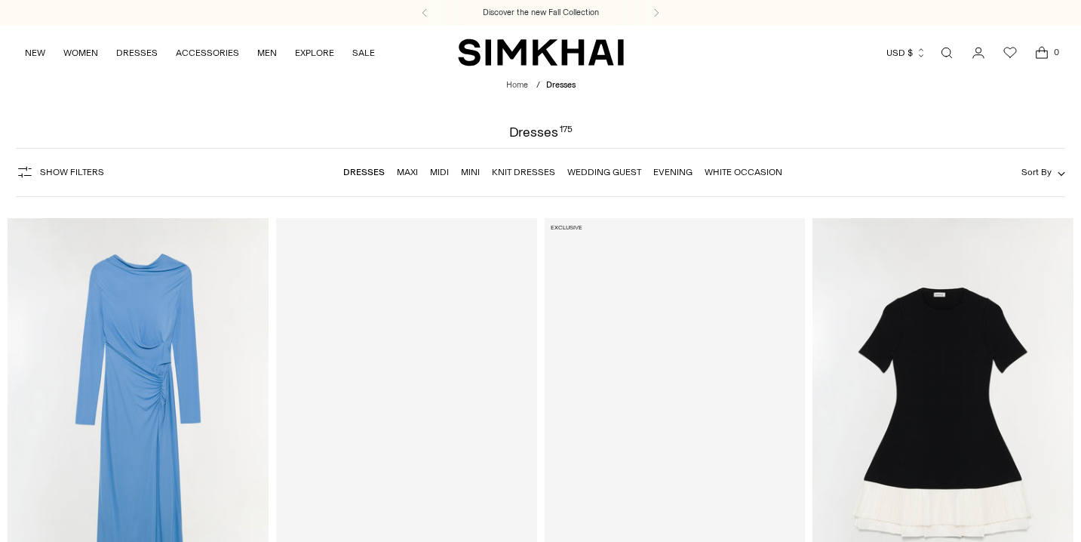 This screenshot has height=542, width=1081. I want to click on nav: Linked collections, so click(563, 172).